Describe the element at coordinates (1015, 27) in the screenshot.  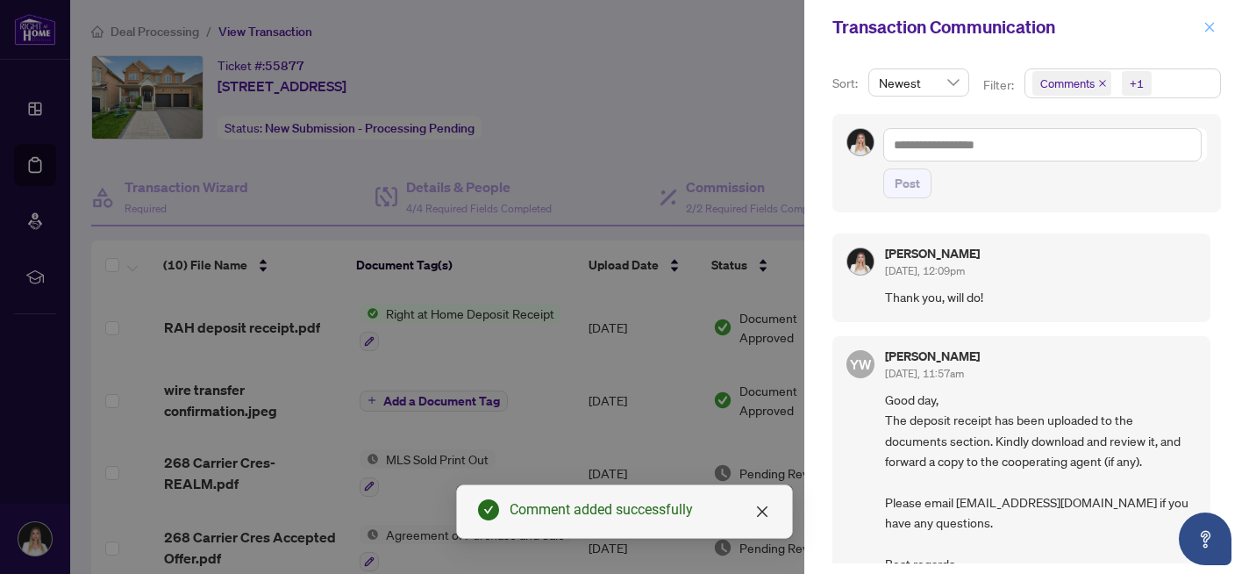
I see `div: Transaction Communication` at that location.